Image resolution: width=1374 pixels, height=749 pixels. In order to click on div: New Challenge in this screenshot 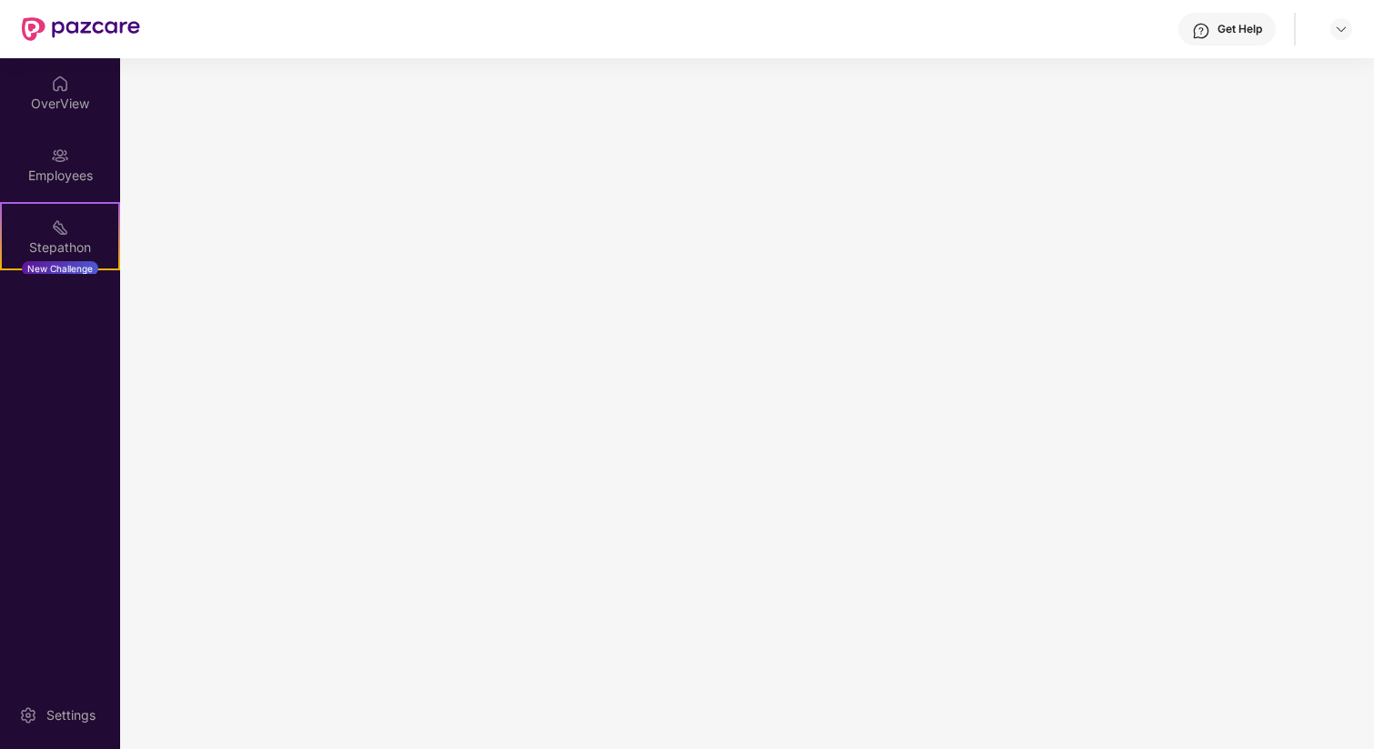, I will do `click(60, 268)`.